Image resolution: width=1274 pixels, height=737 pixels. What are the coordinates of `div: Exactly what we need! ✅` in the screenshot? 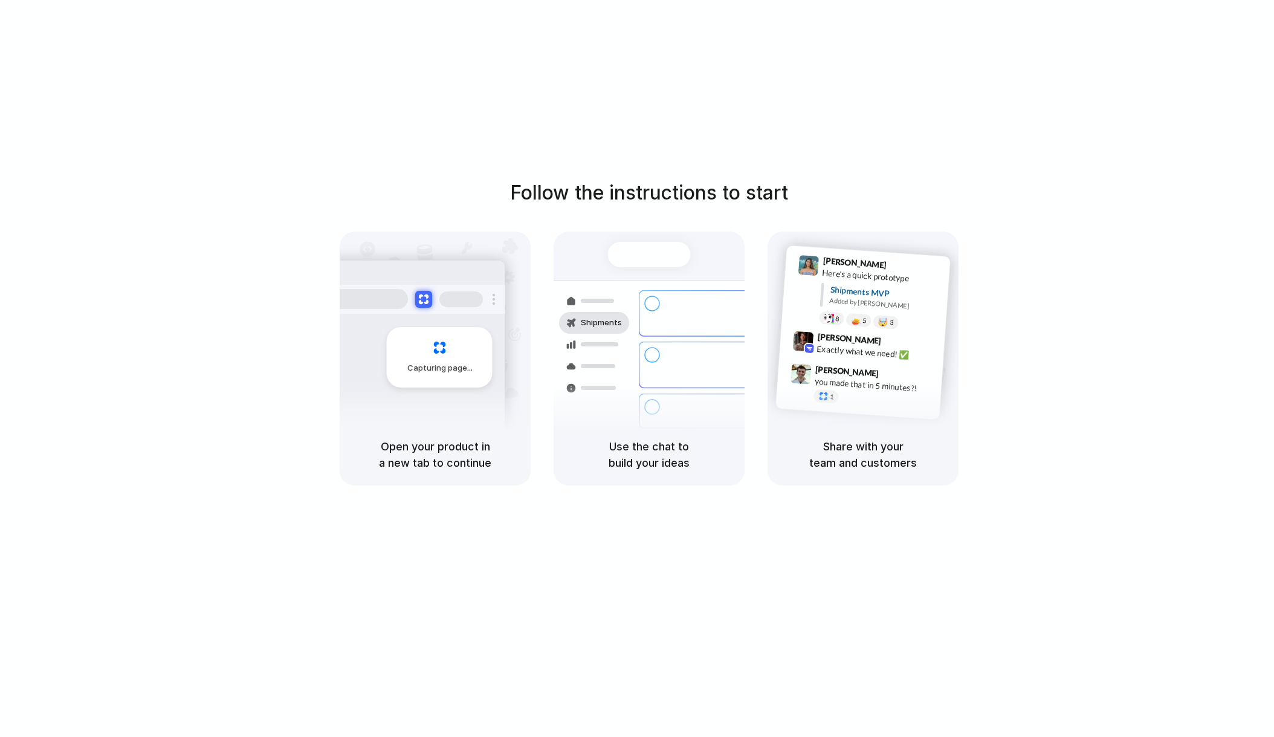 It's located at (877, 352).